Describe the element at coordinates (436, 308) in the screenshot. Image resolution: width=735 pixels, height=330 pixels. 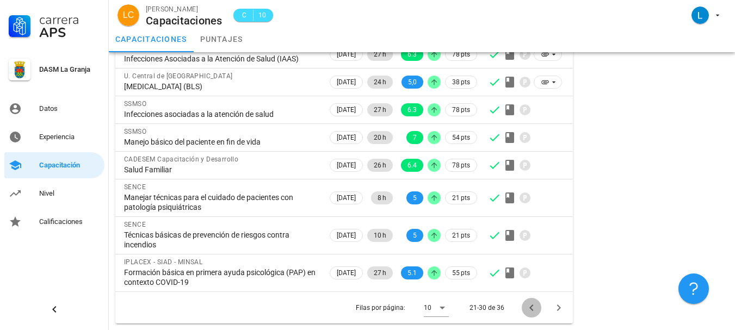
I see `div: 10Filas por página:` at that location.